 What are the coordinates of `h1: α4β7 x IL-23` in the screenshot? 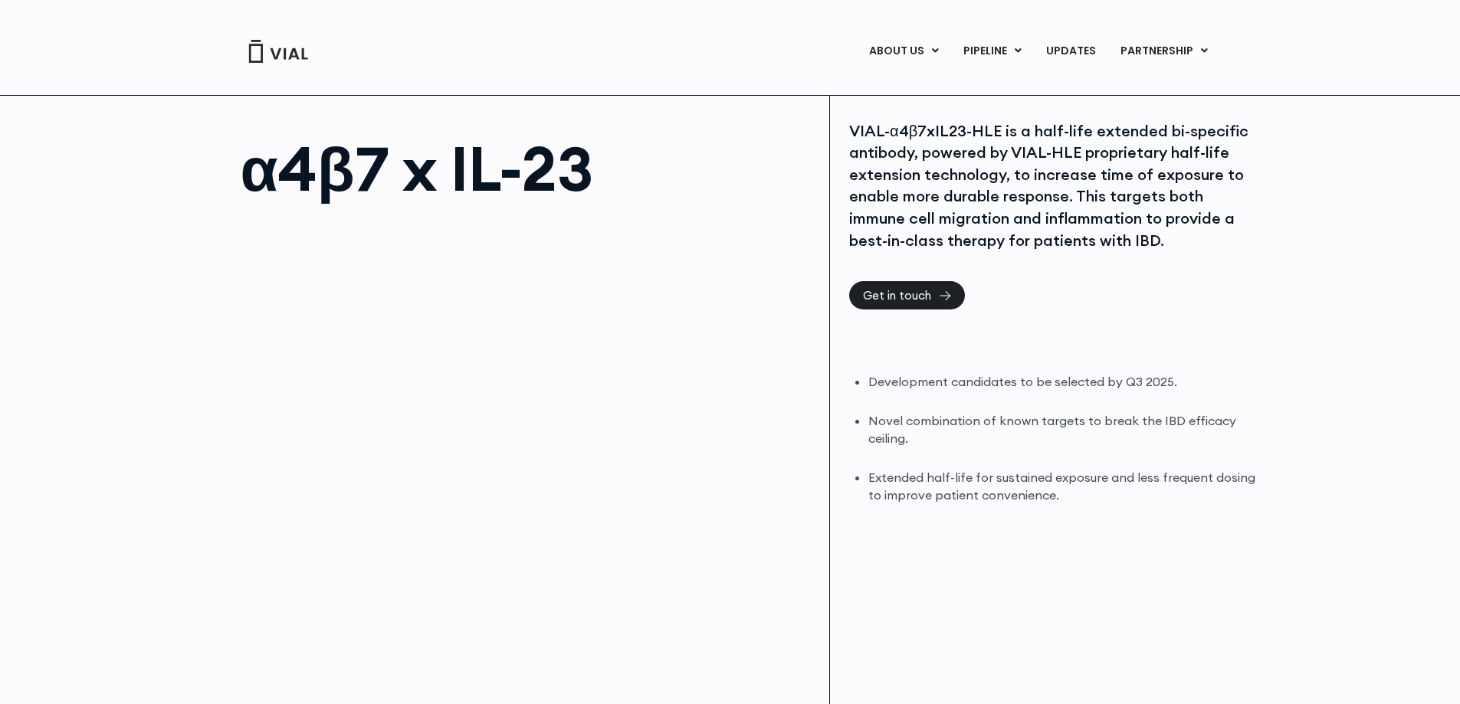 It's located at (527, 169).